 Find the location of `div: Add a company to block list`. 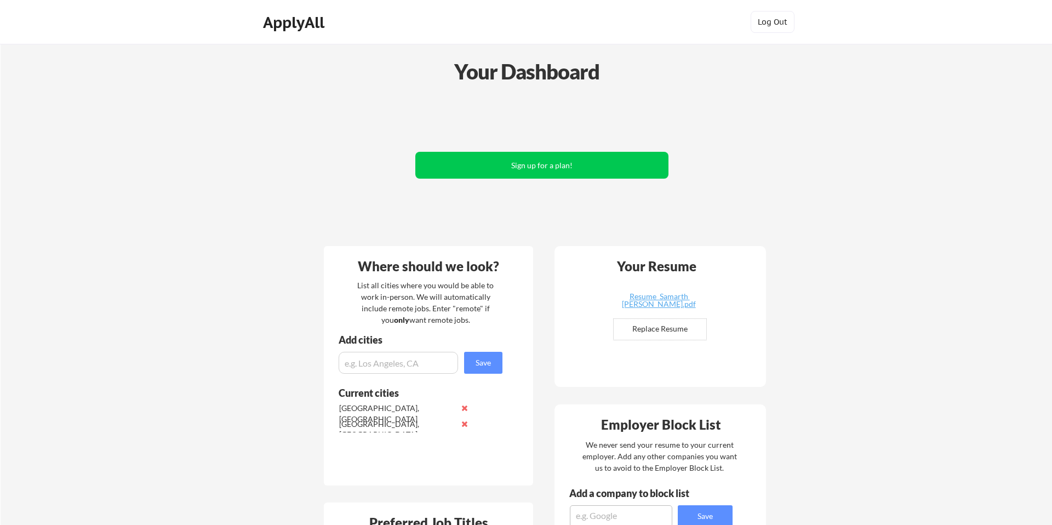

div: Add a company to block list is located at coordinates (637, 493).